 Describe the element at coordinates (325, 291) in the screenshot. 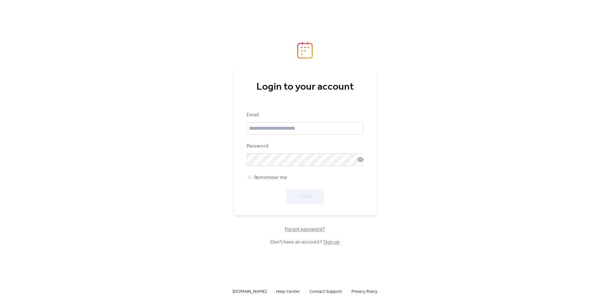

I see `span: Contact Support` at that location.